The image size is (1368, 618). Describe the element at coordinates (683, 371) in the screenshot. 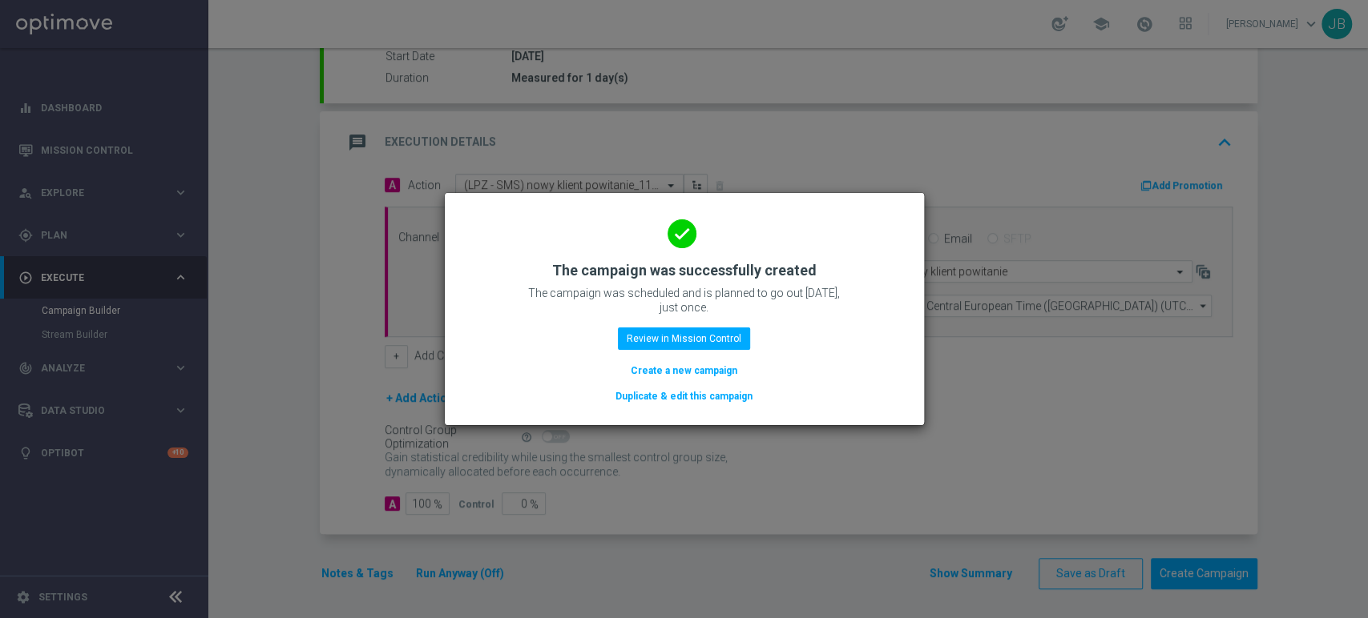

I see `button: Create a new campaign` at that location.